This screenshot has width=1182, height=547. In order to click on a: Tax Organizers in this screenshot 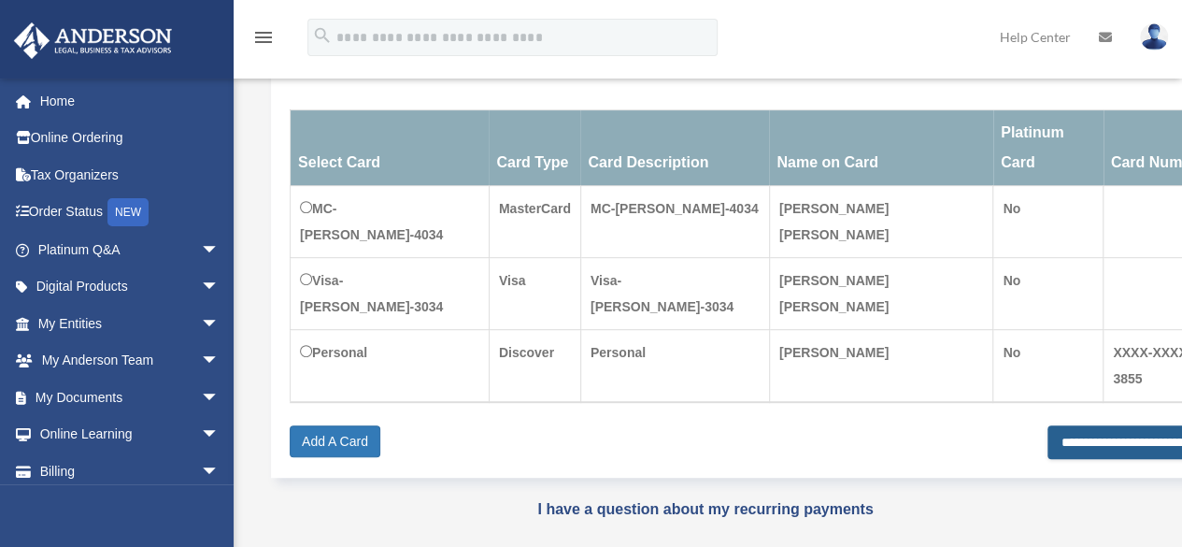, I will do `click(130, 175)`.